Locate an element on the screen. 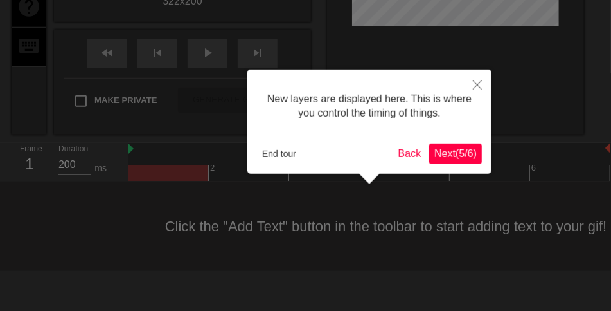 The width and height of the screenshot is (611, 311). span: Next ( 5 / 6 ) is located at coordinates (456, 153).